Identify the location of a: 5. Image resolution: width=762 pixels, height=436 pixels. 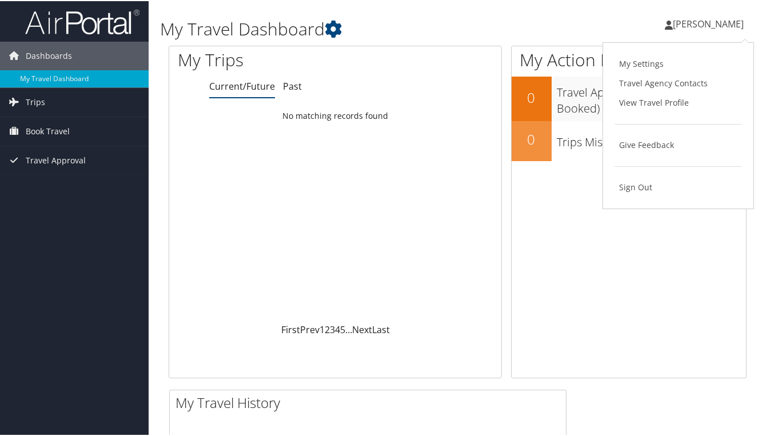
(343, 329).